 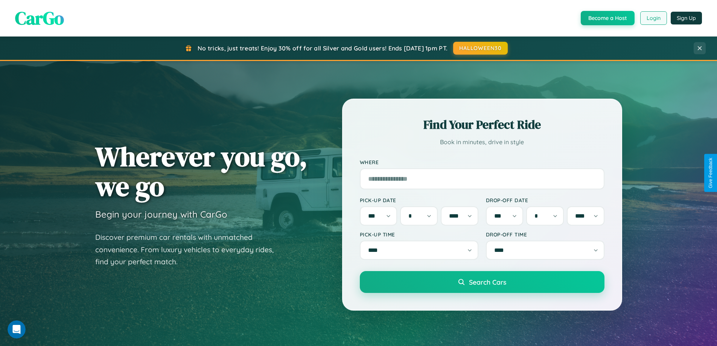 What do you see at coordinates (189, 250) in the screenshot?
I see `p: Discover premium car rentals with unmatched convenience. From luxury vehicles to everyday rides, ...` at bounding box center [189, 250].